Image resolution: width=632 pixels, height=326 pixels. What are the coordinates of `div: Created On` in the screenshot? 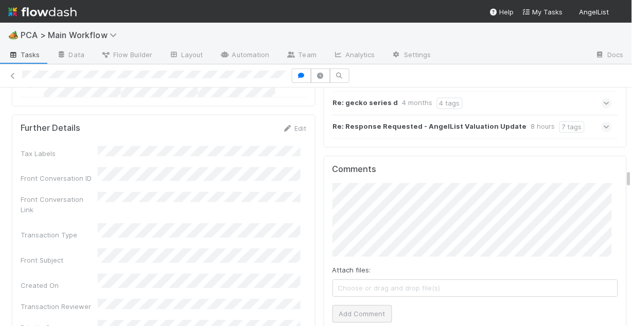 It's located at (59, 285).